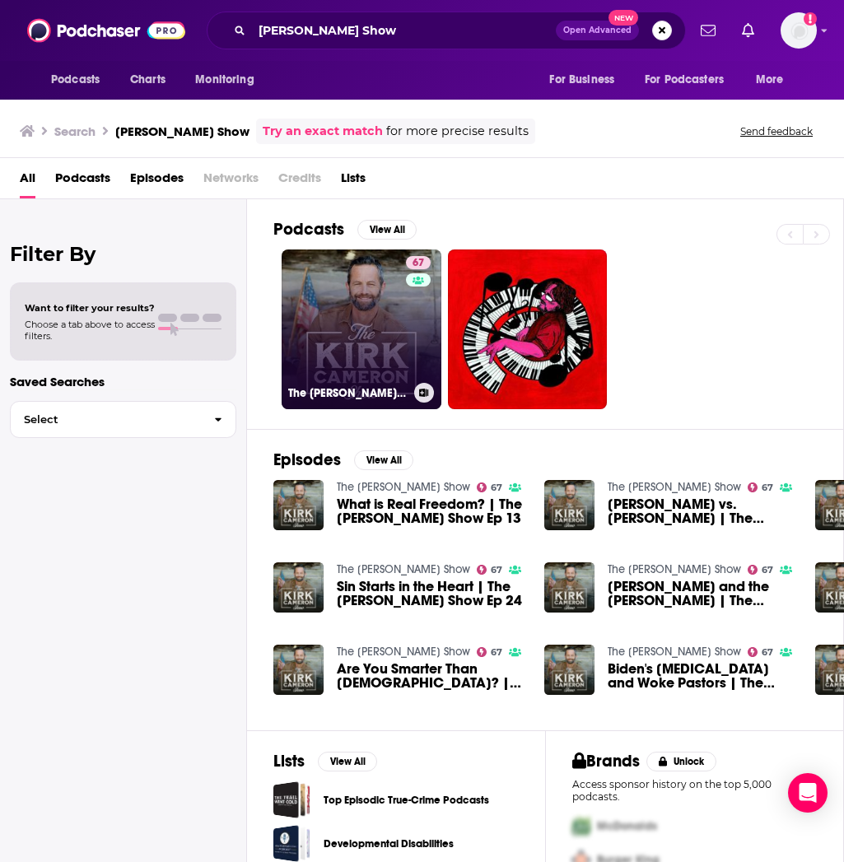 The height and width of the screenshot is (862, 844). Describe the element at coordinates (343, 459) in the screenshot. I see `a: EpisodesView All` at that location.